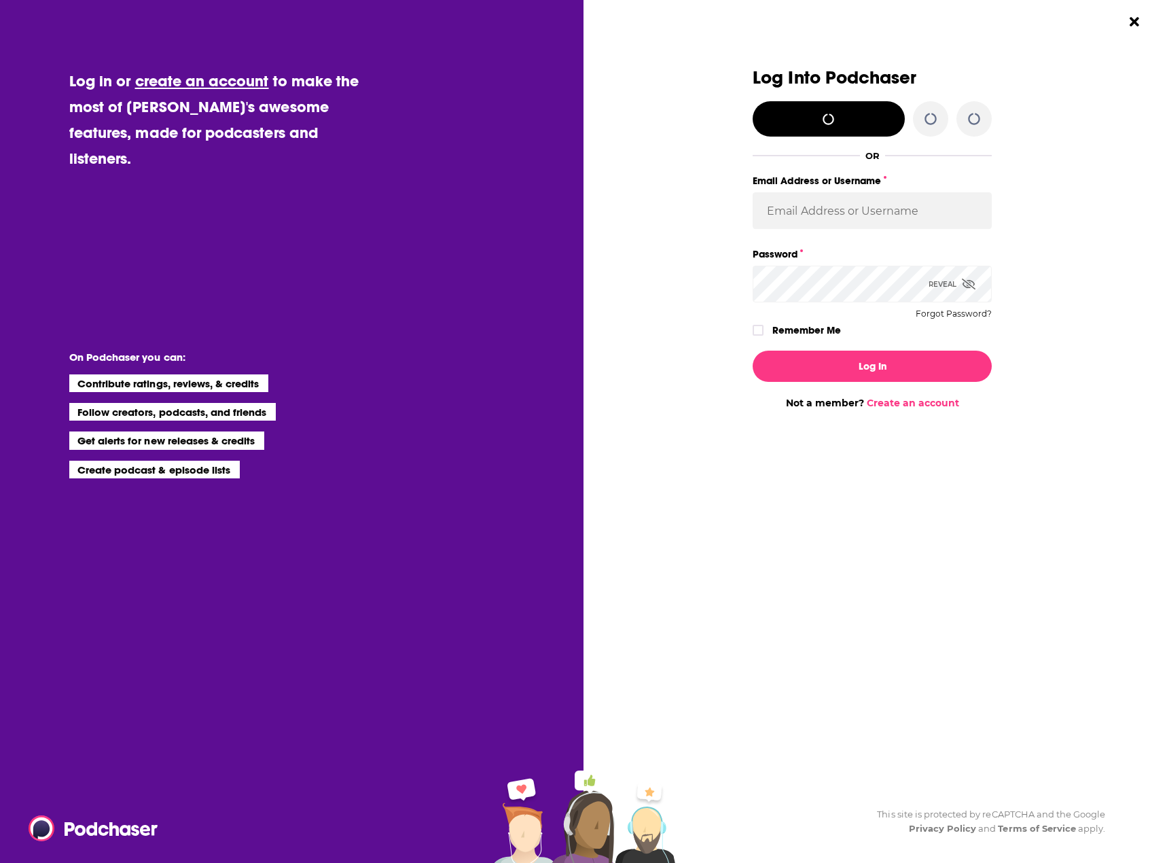 This screenshot has height=863, width=1167. I want to click on label: Password, so click(872, 254).